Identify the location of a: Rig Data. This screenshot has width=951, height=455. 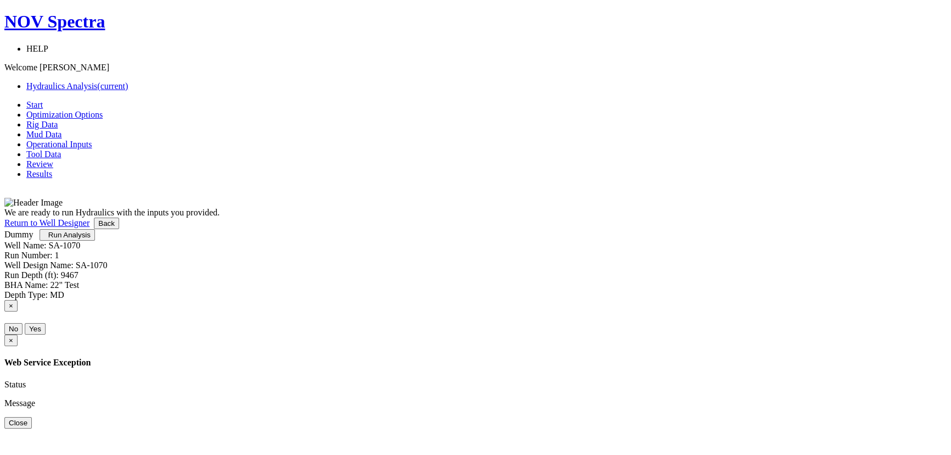
(42, 124).